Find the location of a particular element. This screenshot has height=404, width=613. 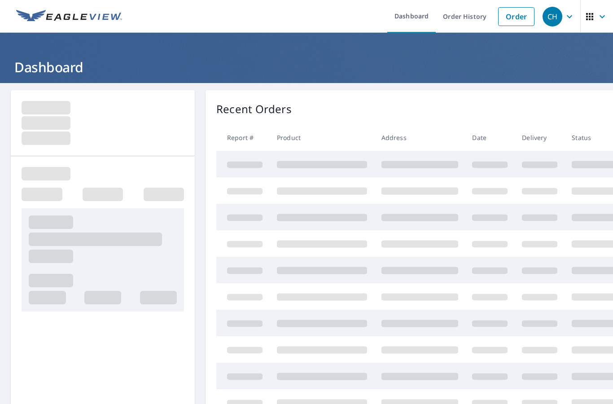

img: EV Logo is located at coordinates (69, 17).